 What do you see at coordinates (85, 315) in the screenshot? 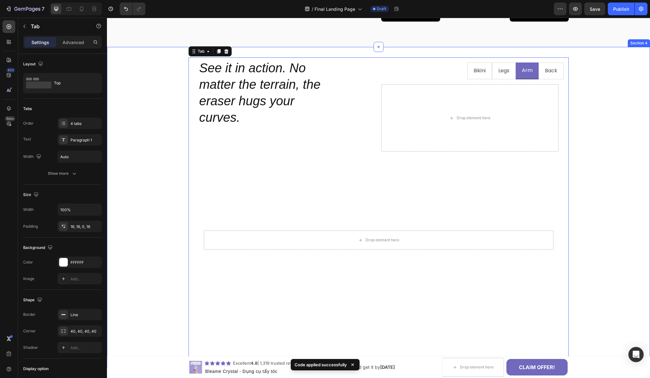
I see `div: Line` at bounding box center [85, 315].